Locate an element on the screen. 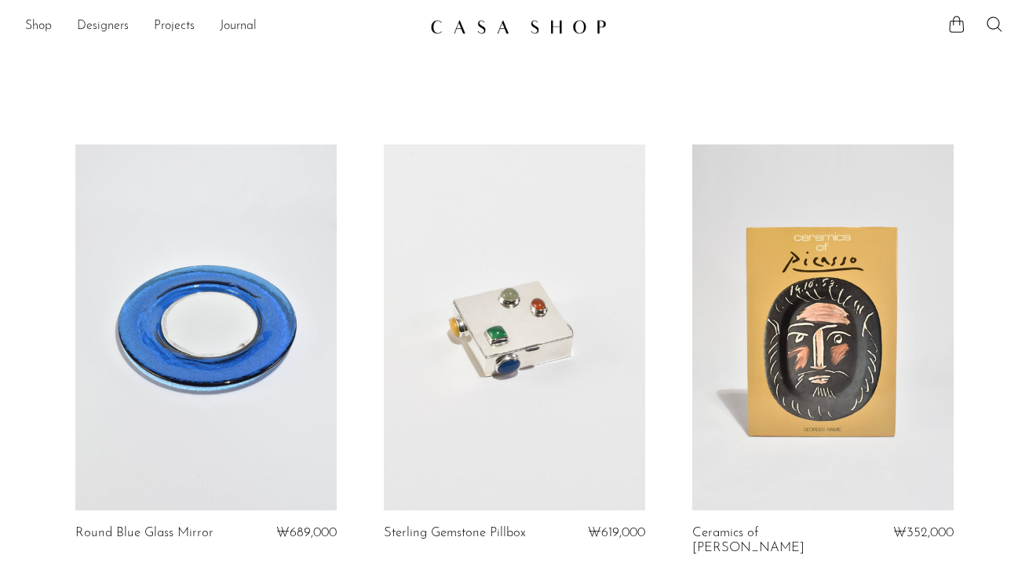 Image resolution: width=1029 pixels, height=581 pixels. nav: Desktop navigation is located at coordinates (221, 27).